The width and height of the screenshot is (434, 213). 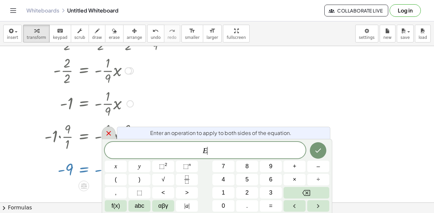 I want to click on i: redo, so click(x=172, y=31).